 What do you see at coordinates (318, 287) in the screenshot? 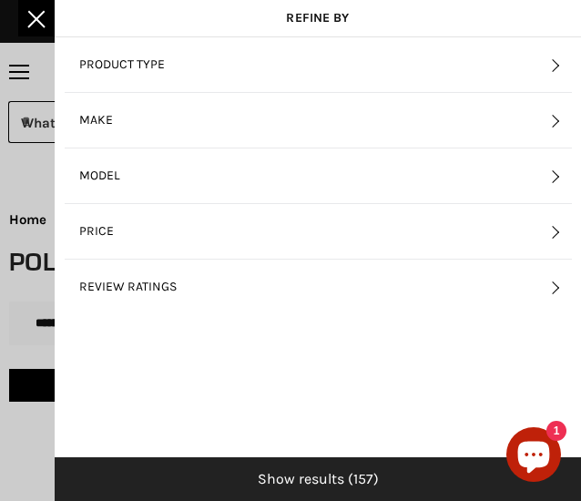
I see `button: Filter by Review Ratings` at bounding box center [318, 287].